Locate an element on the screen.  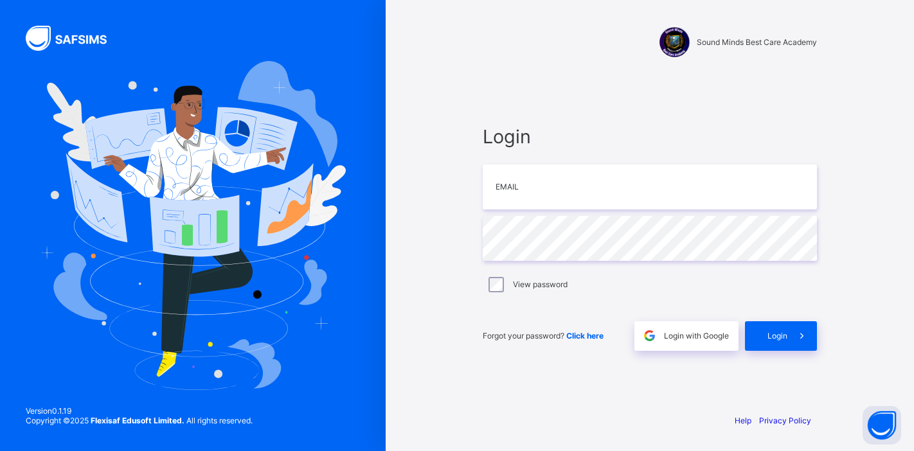
button: Open asap is located at coordinates (882, 426).